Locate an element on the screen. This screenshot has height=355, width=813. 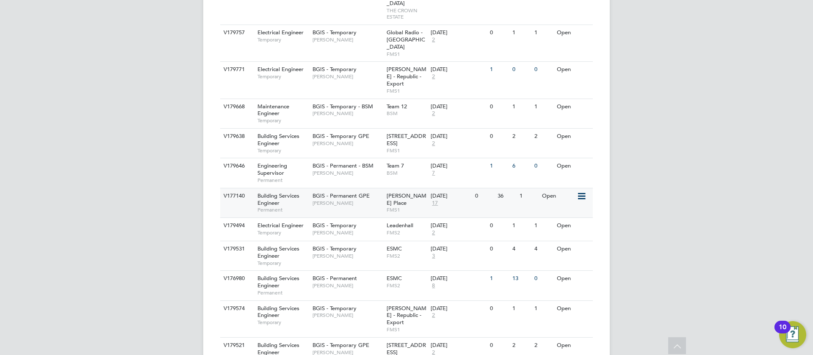
span: 7 is located at coordinates (433, 173).